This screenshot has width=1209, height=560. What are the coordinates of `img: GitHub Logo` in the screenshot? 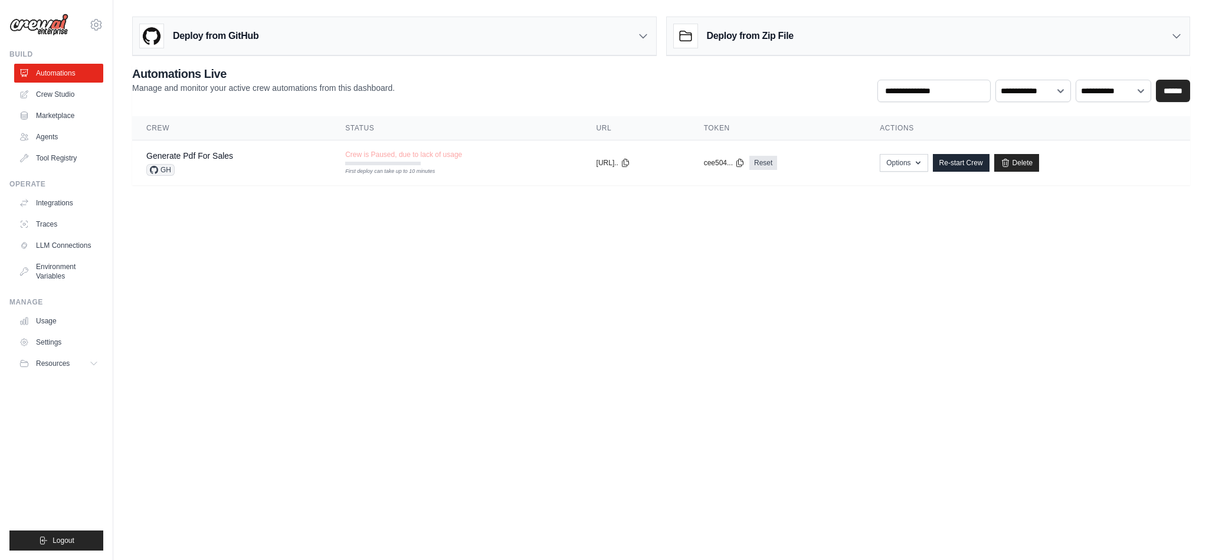 It's located at (152, 36).